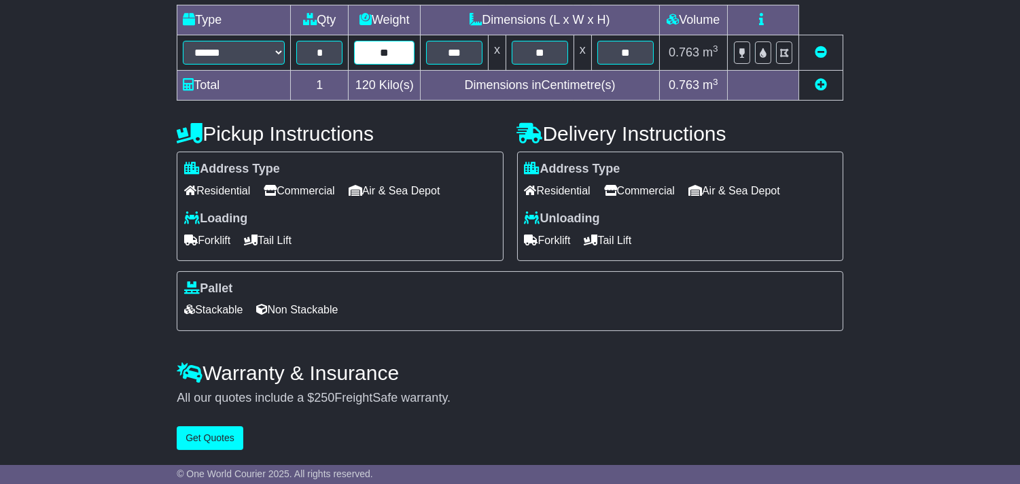  Describe the element at coordinates (319, 86) in the screenshot. I see `td: 1` at that location.